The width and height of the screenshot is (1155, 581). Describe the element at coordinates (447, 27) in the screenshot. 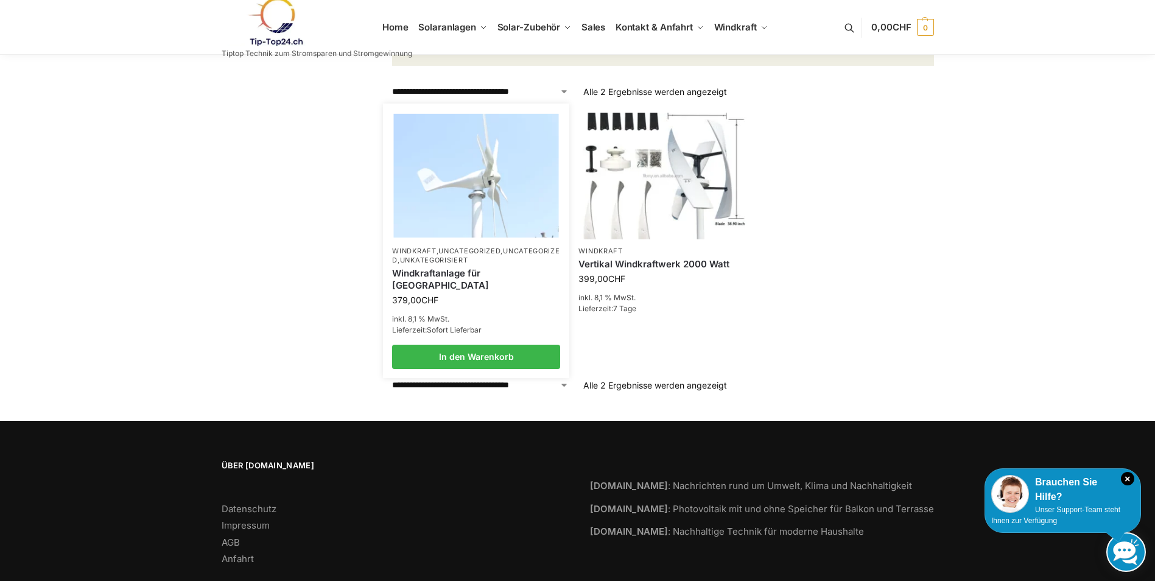

I see `span: Solaranlagen` at that location.